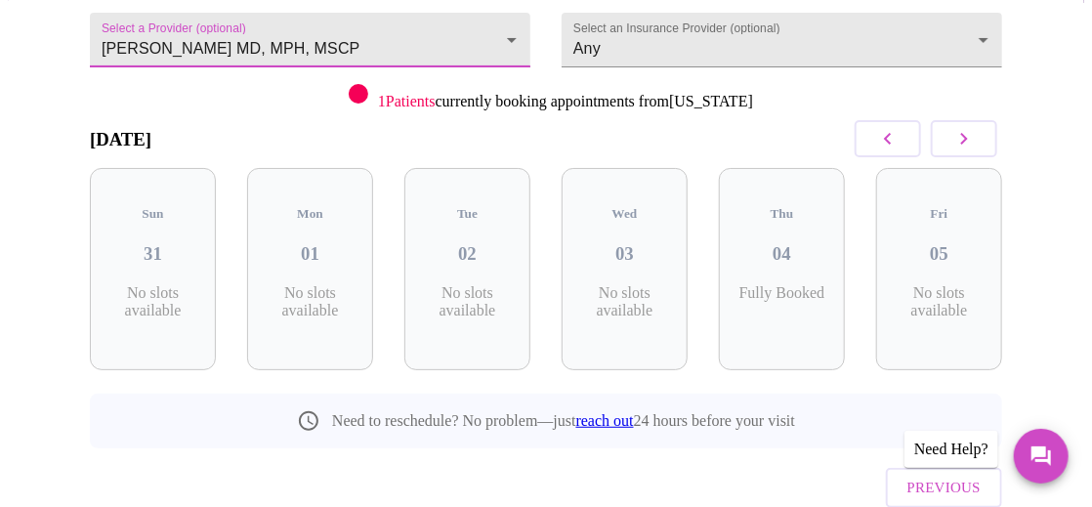 The image size is (1092, 507). Describe the element at coordinates (944, 487) in the screenshot. I see `button: Previous` at that location.